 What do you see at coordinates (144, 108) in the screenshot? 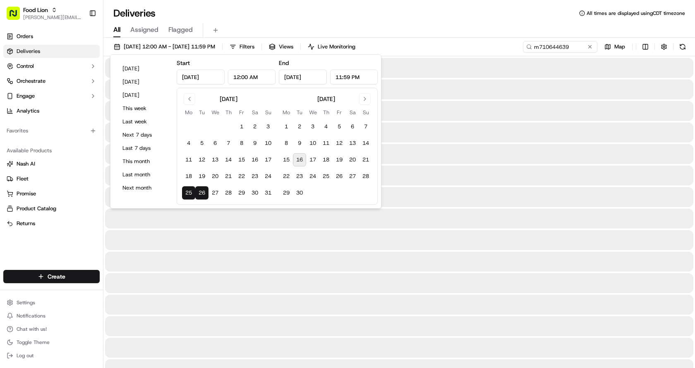
I see `button: This week` at bounding box center [144, 108].